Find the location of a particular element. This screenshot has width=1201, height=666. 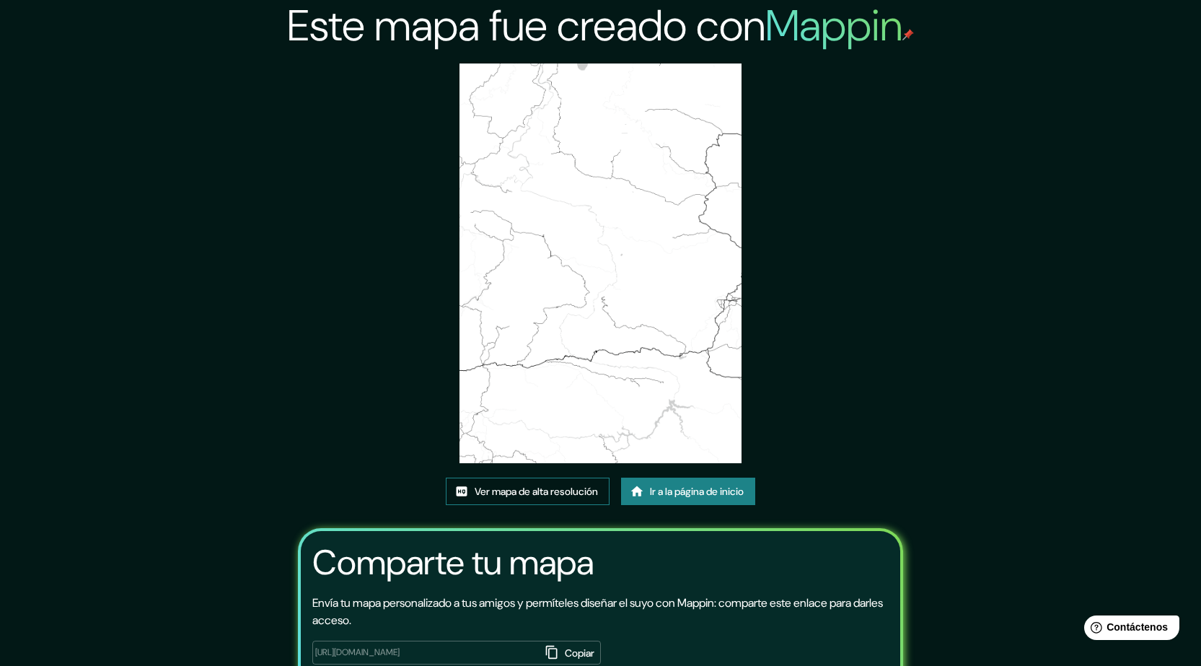

img: pin de mapeo is located at coordinates (908, 35).